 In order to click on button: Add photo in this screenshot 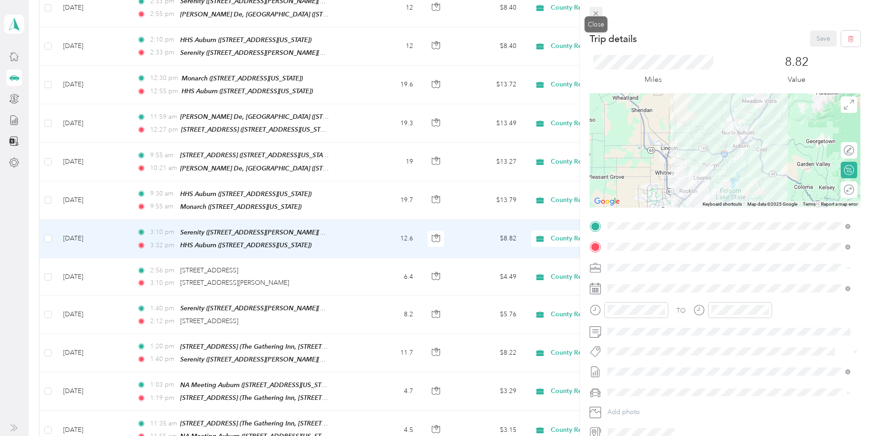, I will do `click(732, 412)`.